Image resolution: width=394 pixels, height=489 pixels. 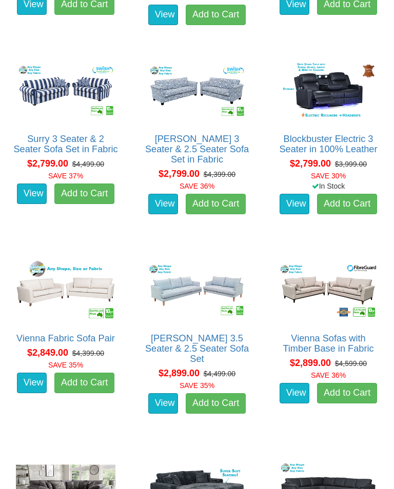 What do you see at coordinates (328, 144) in the screenshot?
I see `a: Blockbuster Electric 3 Seater in 100% Leather` at bounding box center [328, 144].